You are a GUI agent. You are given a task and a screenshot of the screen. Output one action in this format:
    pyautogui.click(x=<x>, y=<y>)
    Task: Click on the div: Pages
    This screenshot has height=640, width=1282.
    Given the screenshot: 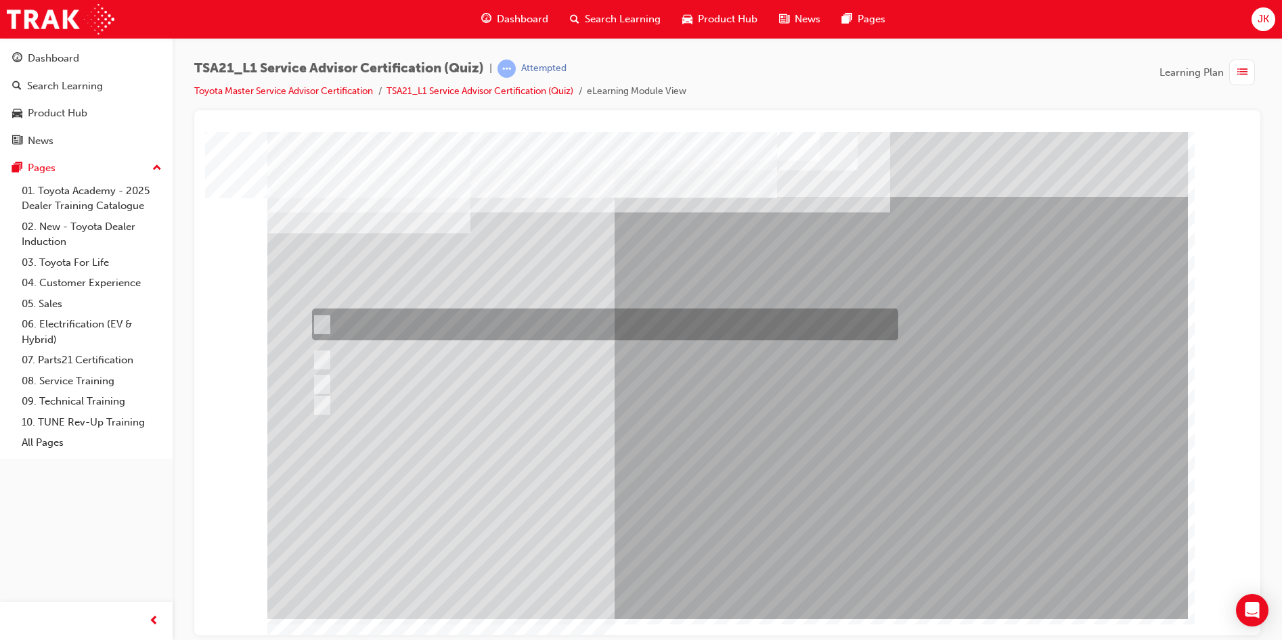 What is the action you would take?
    pyautogui.click(x=41, y=168)
    